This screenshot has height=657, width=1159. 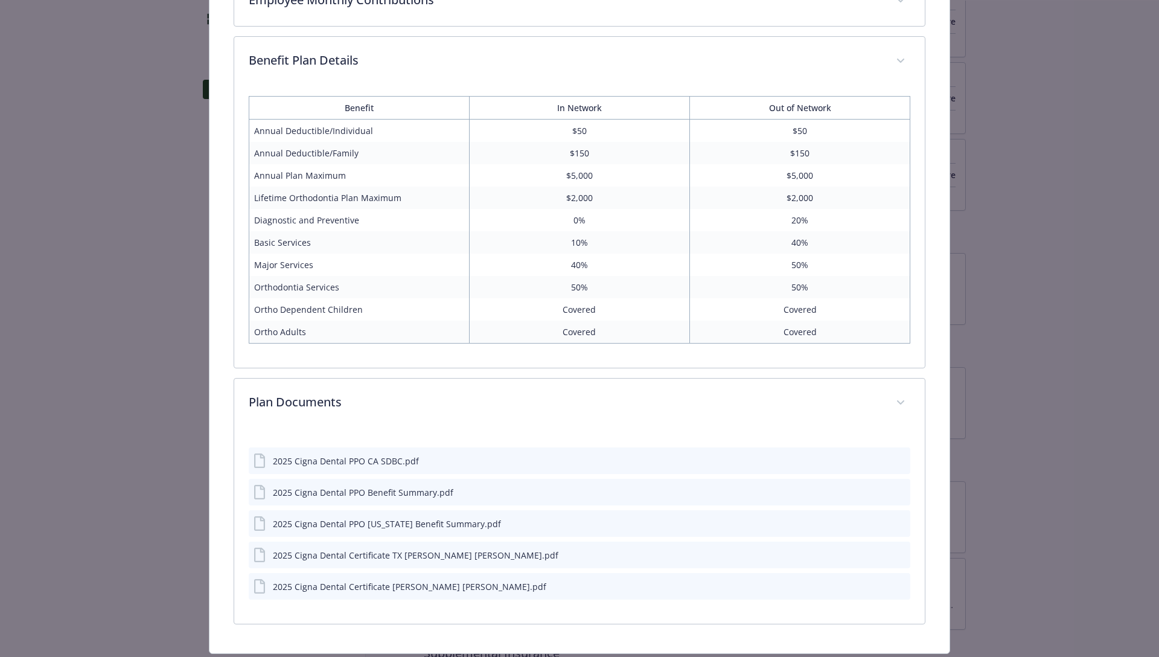 I want to click on td: Ortho Dependent Children, so click(x=359, y=309).